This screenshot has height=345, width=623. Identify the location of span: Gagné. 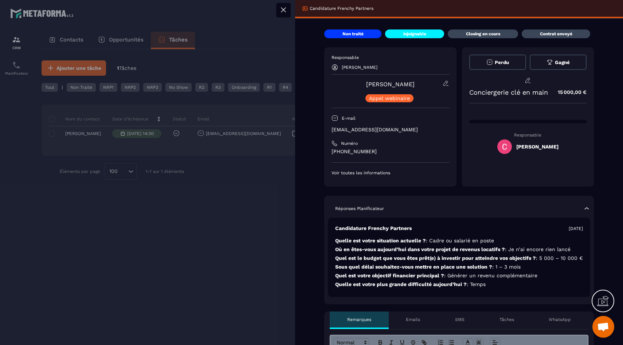
(562, 62).